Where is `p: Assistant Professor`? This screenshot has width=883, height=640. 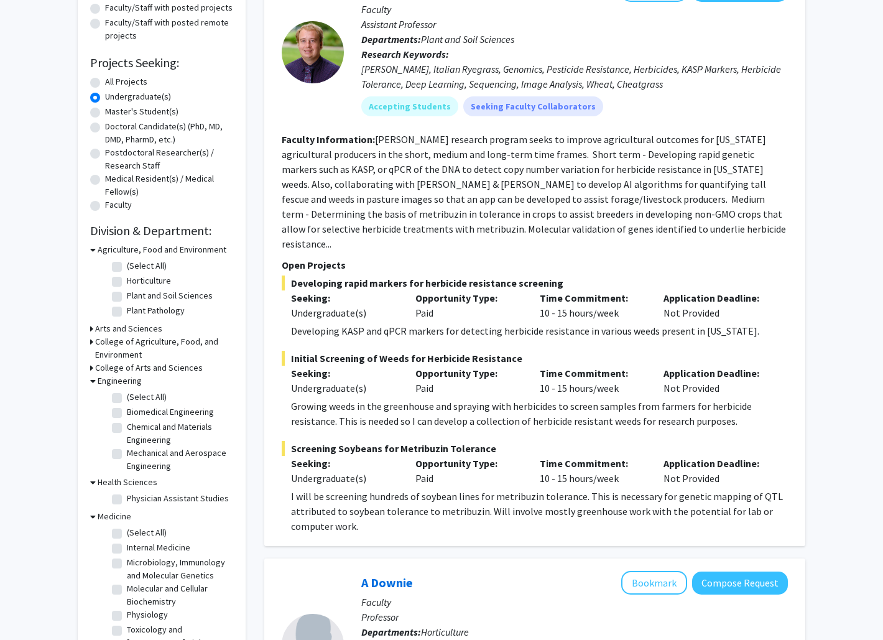 p: Assistant Professor is located at coordinates (575, 24).